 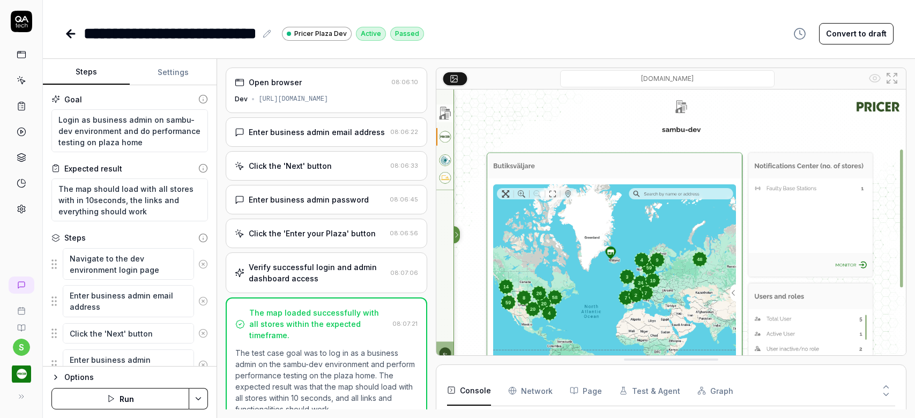 I want to click on button: Graph, so click(x=715, y=391).